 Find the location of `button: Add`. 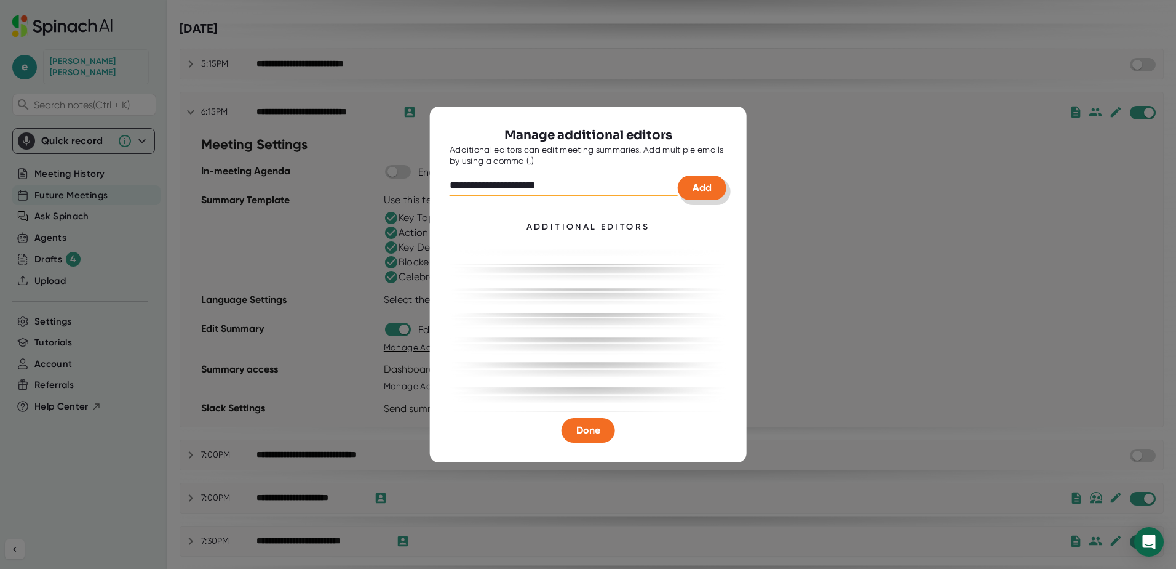

button: Add is located at coordinates (702, 188).